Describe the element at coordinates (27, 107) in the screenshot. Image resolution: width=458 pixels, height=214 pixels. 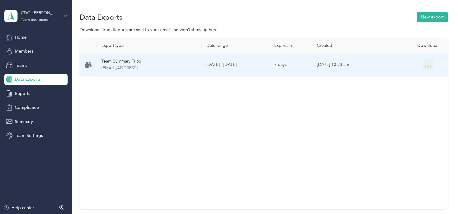
I see `span: Compliance` at that location.